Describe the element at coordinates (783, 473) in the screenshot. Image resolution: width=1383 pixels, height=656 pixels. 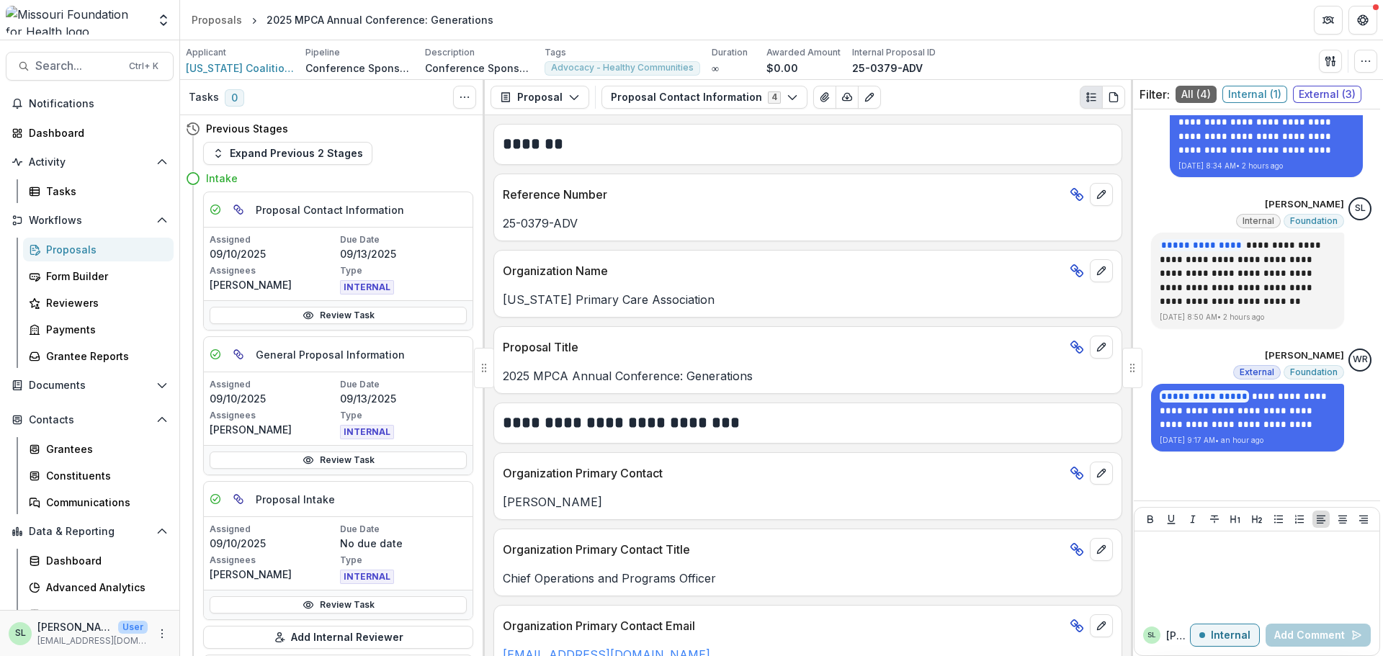
I see `p: Organization Primary Contact` at that location.